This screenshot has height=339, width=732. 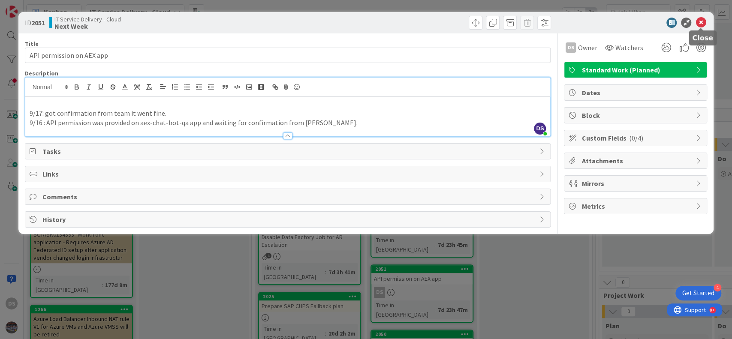 I want to click on label: Title, so click(x=32, y=44).